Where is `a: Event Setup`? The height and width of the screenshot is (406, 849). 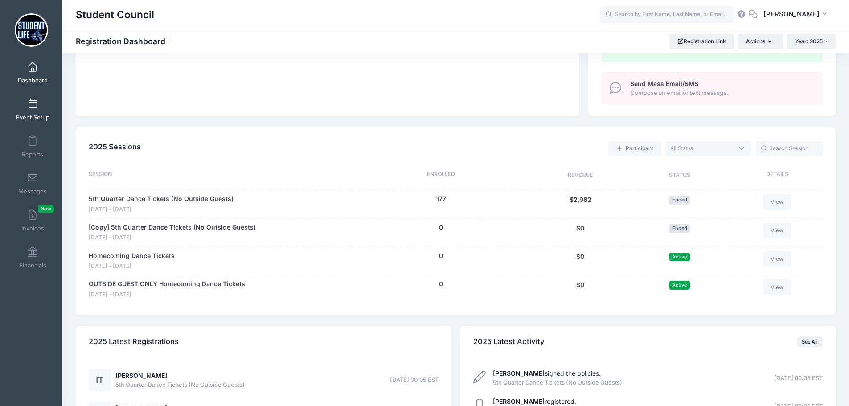 a: Event Setup is located at coordinates (33, 110).